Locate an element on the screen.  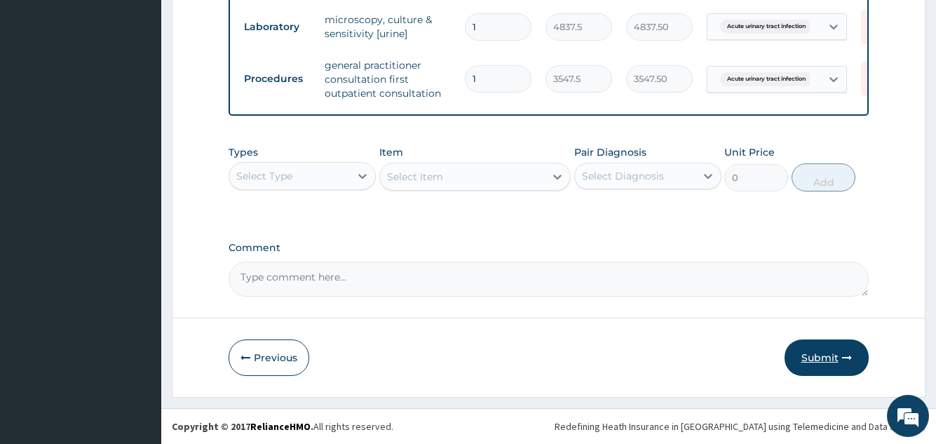
button: Previous is located at coordinates (268, 357).